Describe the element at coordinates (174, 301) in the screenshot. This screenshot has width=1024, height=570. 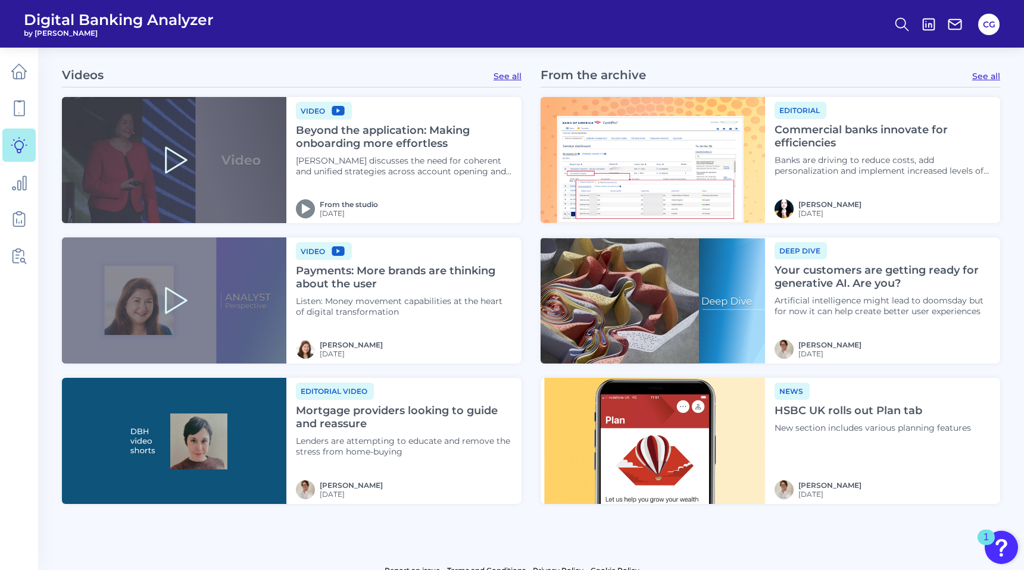
I see `img: Example_Analyst_Perspective.png` at that location.